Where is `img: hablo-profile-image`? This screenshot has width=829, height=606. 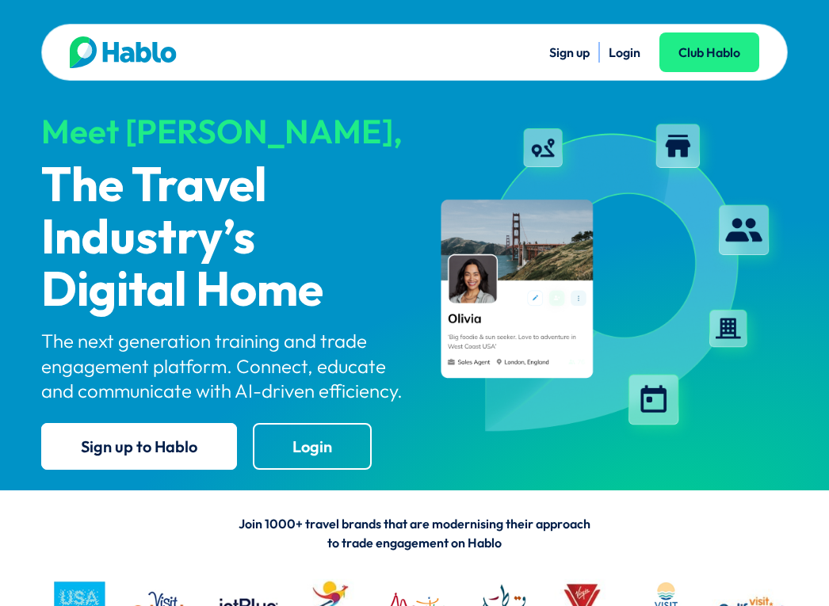 img: hablo-profile-image is located at coordinates (606, 279).